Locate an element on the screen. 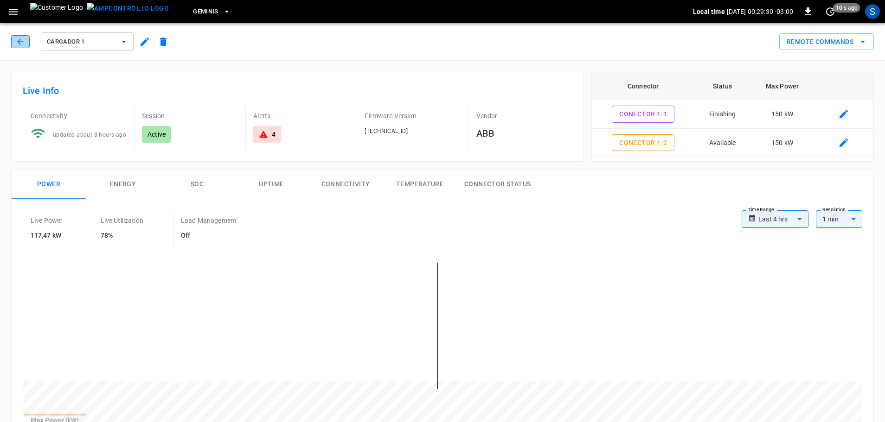 Image resolution: width=885 pixels, height=422 pixels. h6: Off is located at coordinates (209, 236).